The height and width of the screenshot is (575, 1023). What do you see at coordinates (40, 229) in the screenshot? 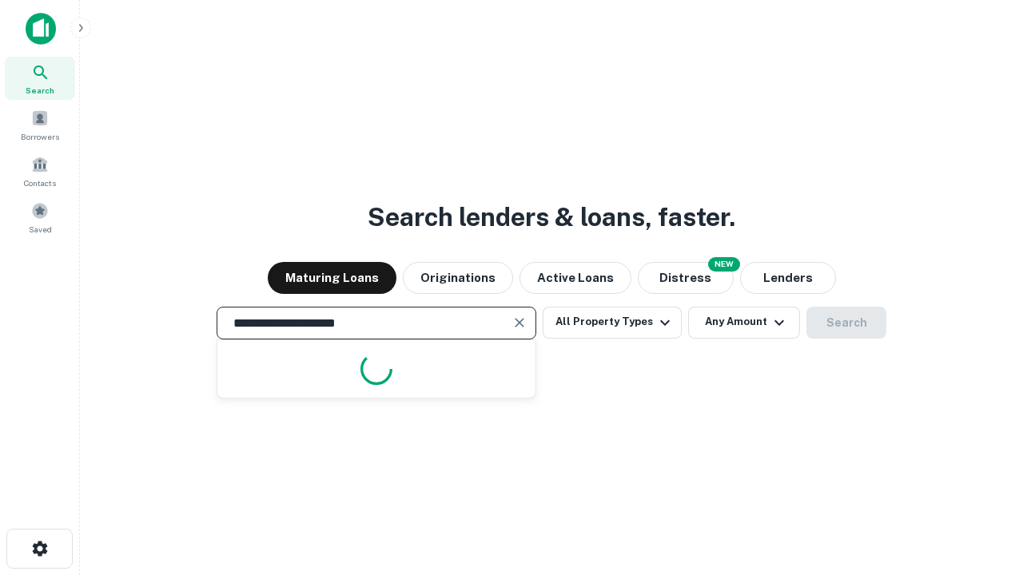
I see `span: Saved` at bounding box center [40, 229].